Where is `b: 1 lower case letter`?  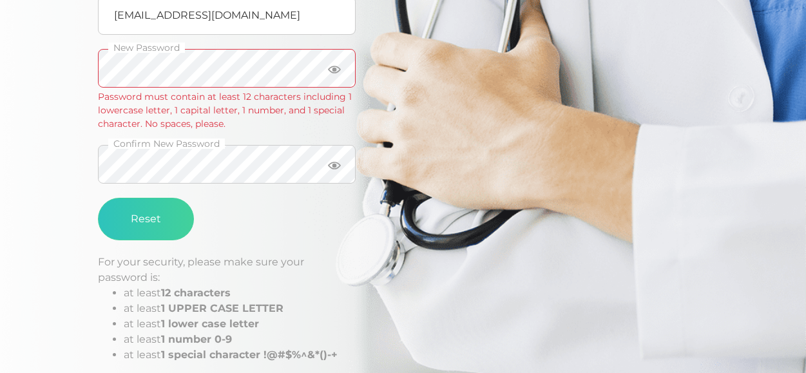 b: 1 lower case letter is located at coordinates (210, 323).